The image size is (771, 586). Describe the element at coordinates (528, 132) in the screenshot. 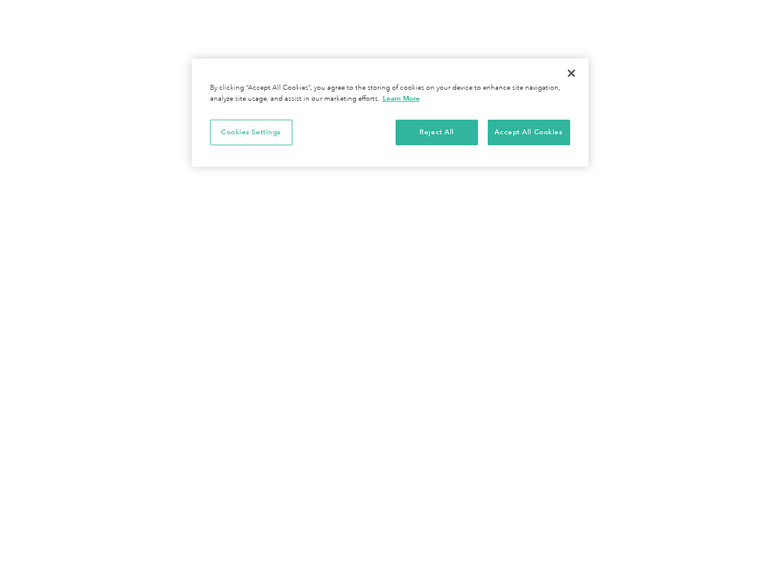

I see `button: Accept All Cookies` at that location.